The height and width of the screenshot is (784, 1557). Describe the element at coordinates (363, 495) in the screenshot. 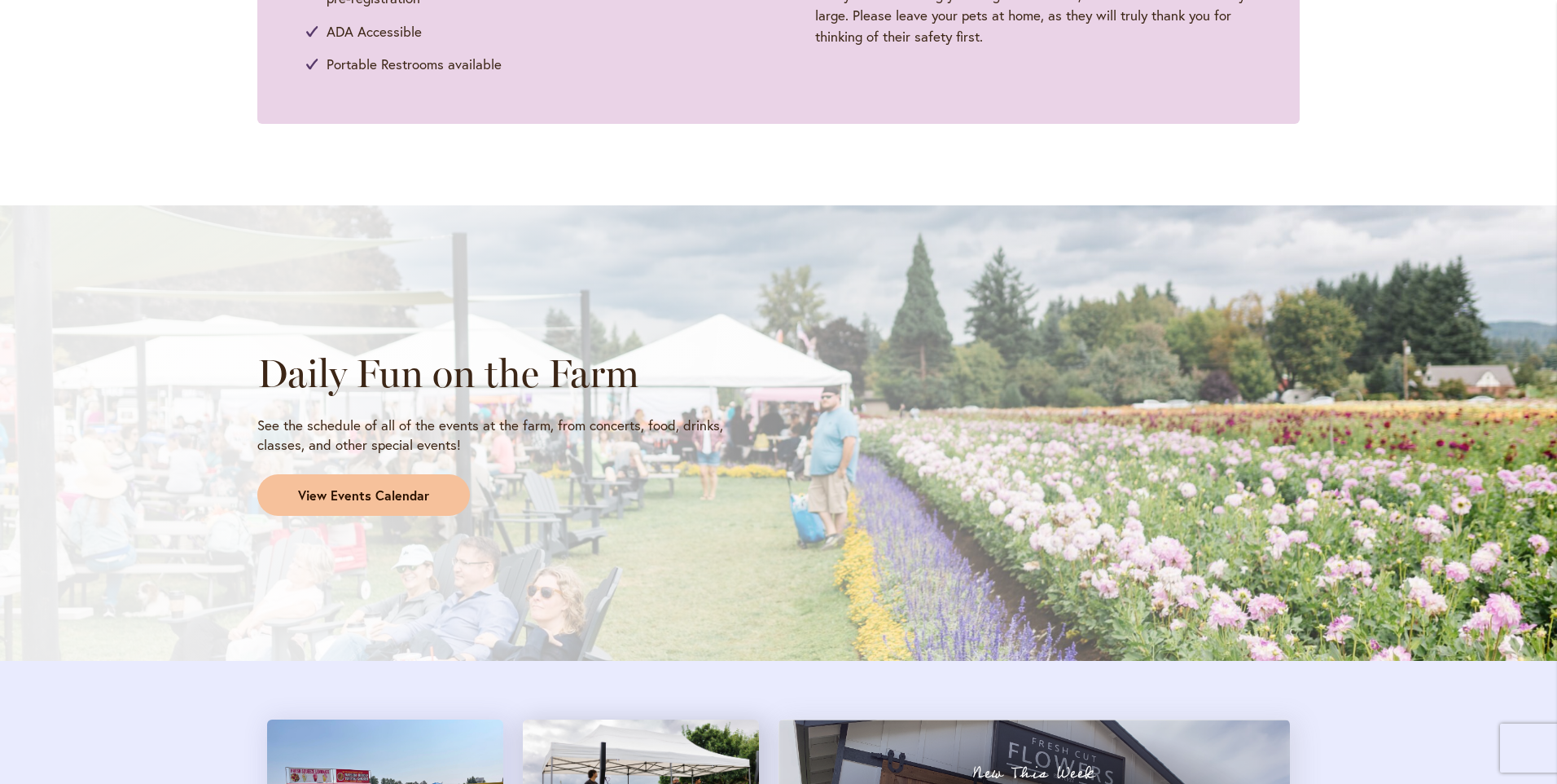

I see `span: View Events Calendar` at that location.